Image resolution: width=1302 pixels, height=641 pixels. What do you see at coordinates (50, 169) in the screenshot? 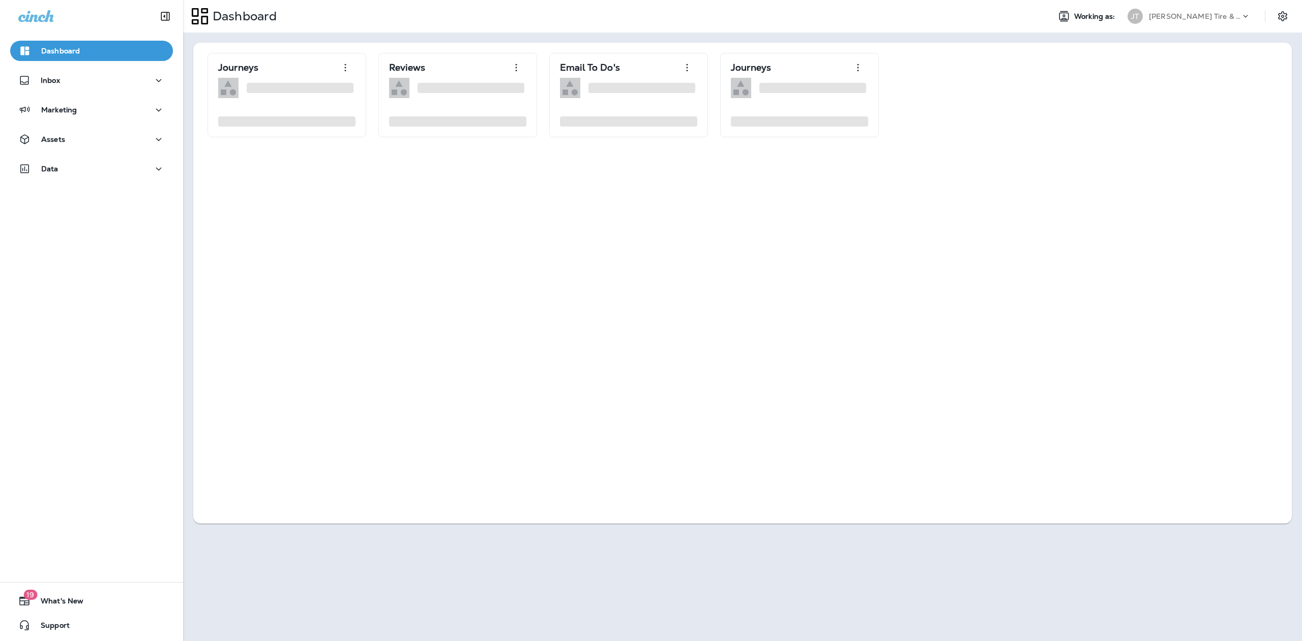
I see `p: Data` at bounding box center [50, 169].